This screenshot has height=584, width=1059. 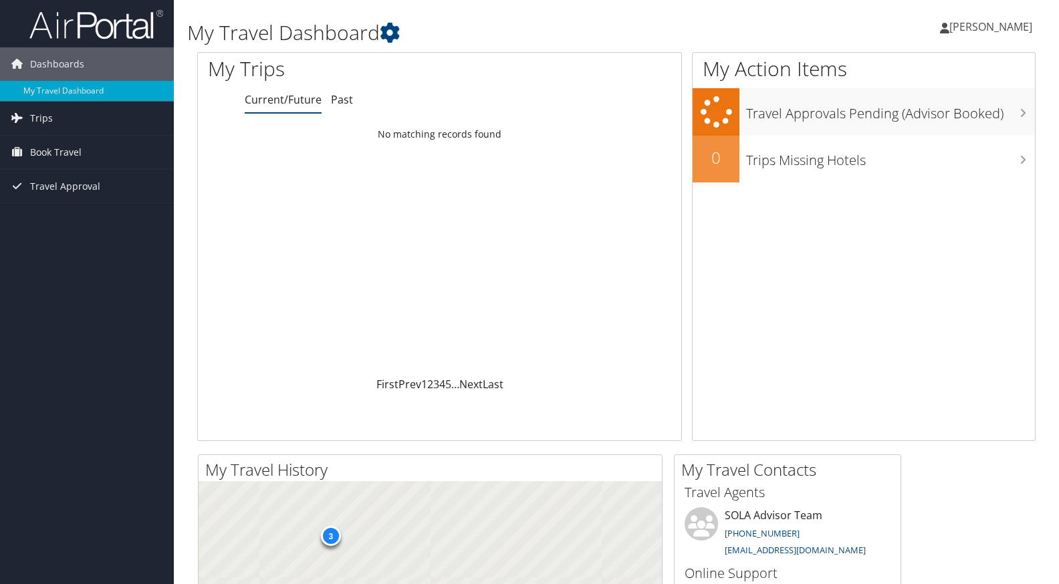 I want to click on h1: My Action Items, so click(x=863, y=69).